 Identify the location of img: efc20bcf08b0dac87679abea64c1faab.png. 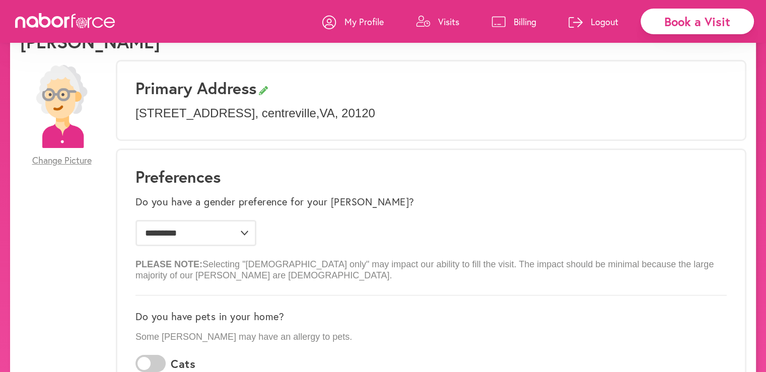
(61, 106).